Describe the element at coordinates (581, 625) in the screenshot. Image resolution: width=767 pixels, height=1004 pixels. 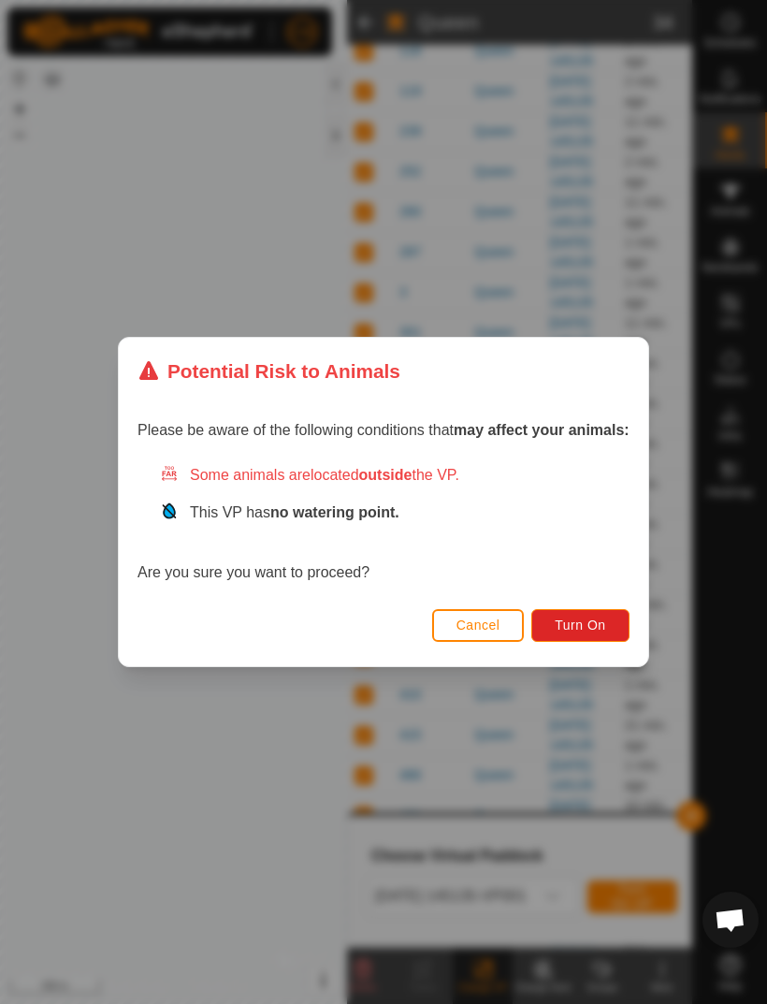
I see `button: Turn On` at that location.